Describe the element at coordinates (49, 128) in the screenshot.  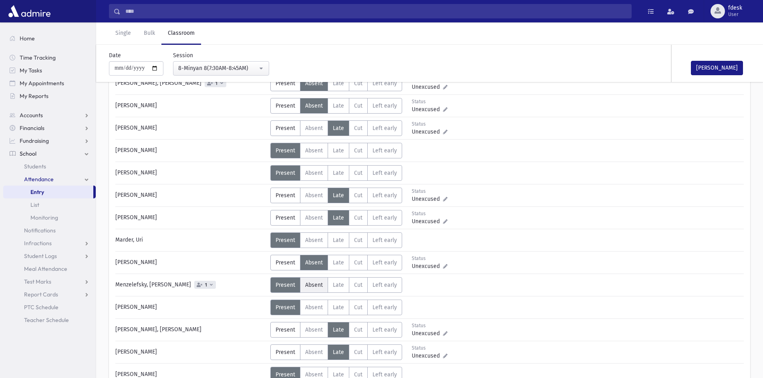
I see `a: Financials` at that location.